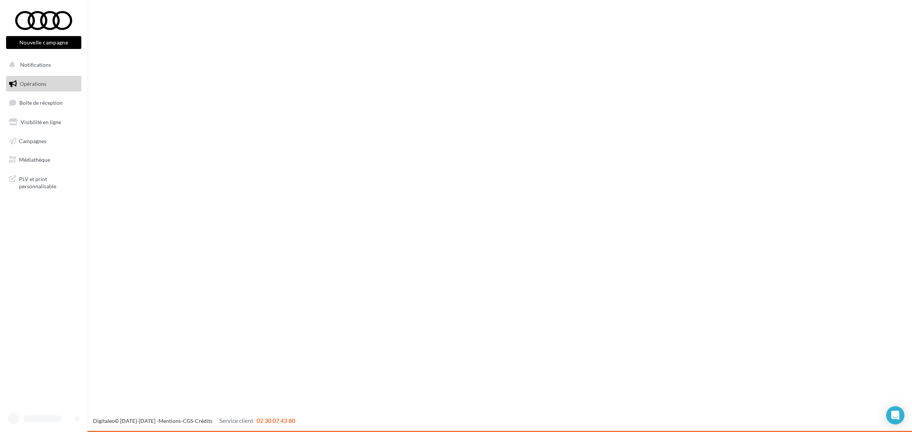 This screenshot has height=432, width=912. Describe the element at coordinates (169, 421) in the screenshot. I see `a: Mentions` at that location.